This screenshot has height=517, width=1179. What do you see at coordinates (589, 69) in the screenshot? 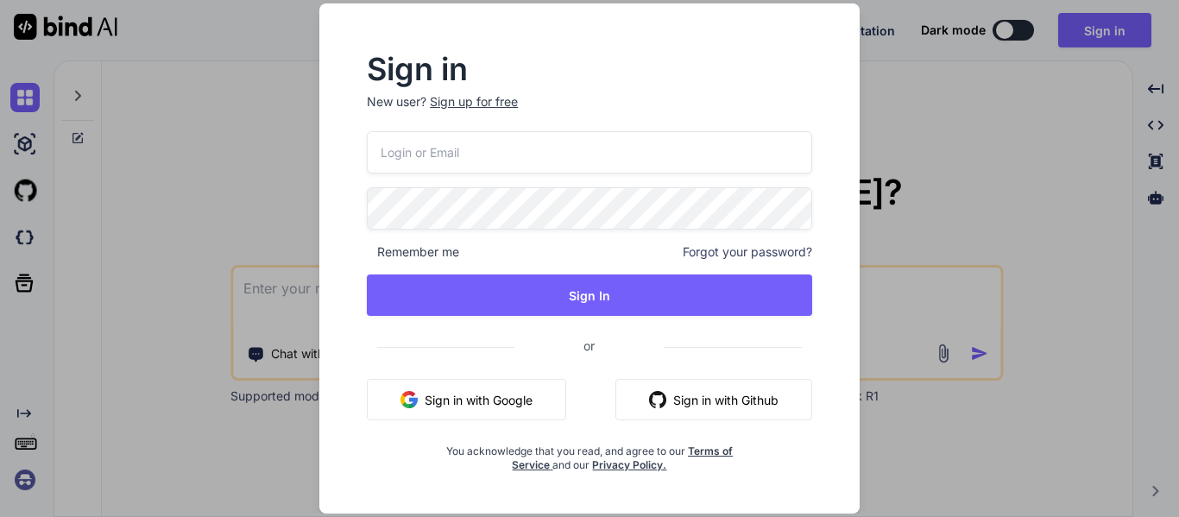
I see `h2: Sign in` at bounding box center [589, 69].